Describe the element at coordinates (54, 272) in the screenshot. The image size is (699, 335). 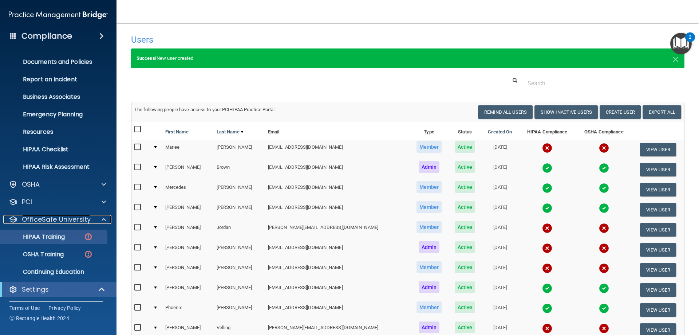
I see `p: Continuing Education` at that location.